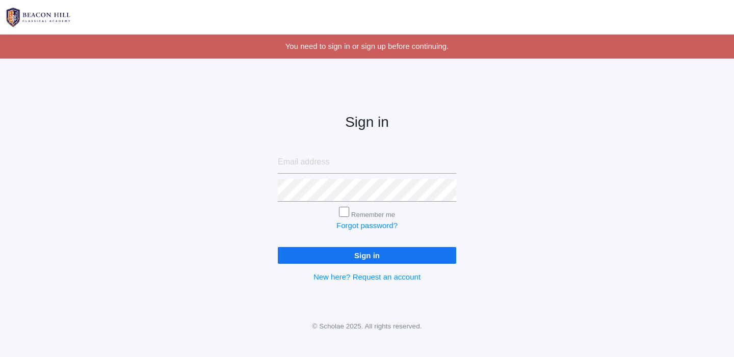 This screenshot has width=734, height=357. I want to click on input: Email address, so click(367, 162).